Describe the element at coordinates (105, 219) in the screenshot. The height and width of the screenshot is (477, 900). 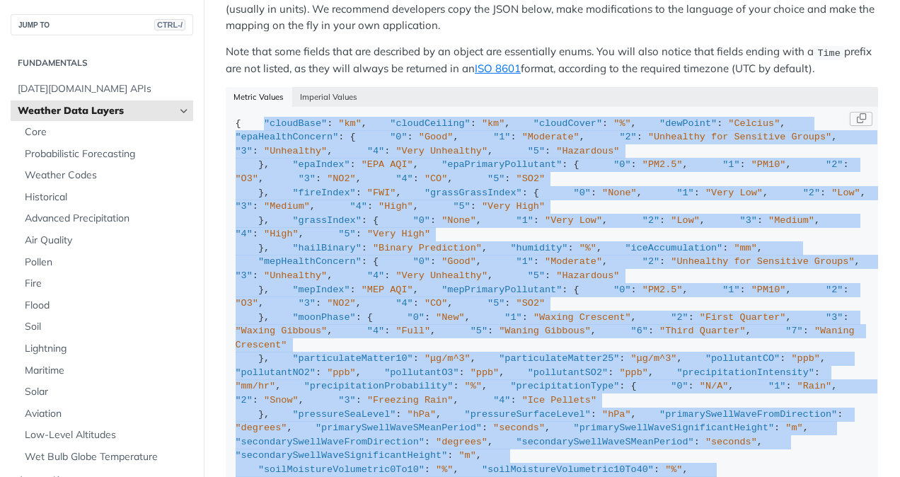
I see `a: Advanced Precipitation` at that location.